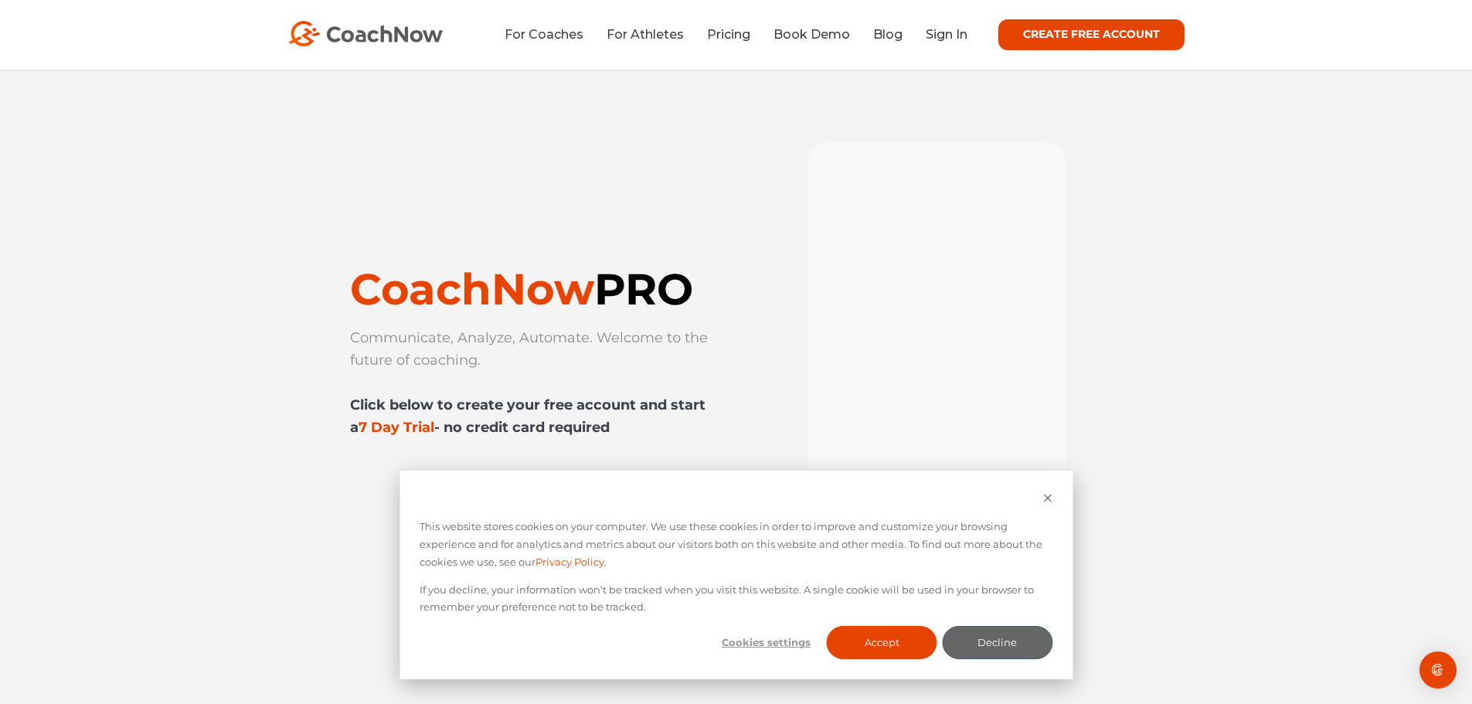 The image size is (1472, 704). I want to click on button: Cookies settings, so click(766, 642).